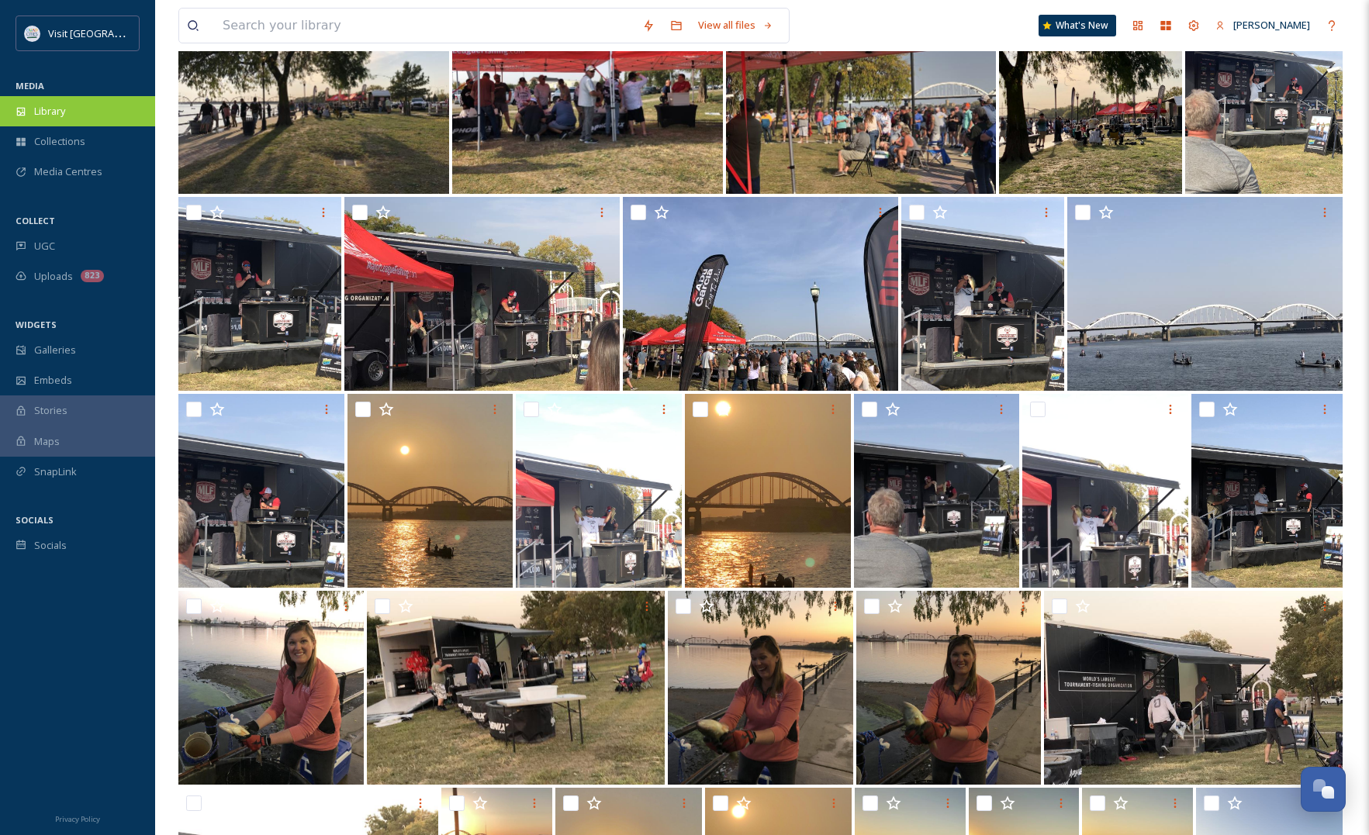  Describe the element at coordinates (35, 220) in the screenshot. I see `span: COLLECT` at that location.